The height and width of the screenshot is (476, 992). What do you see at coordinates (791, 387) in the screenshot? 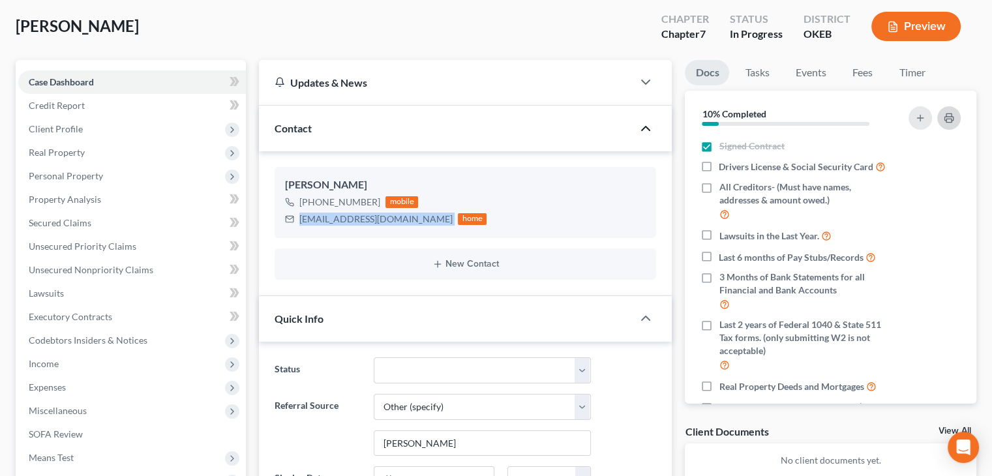
I see `span: Real Property Deeds and Mortgages` at bounding box center [791, 387].